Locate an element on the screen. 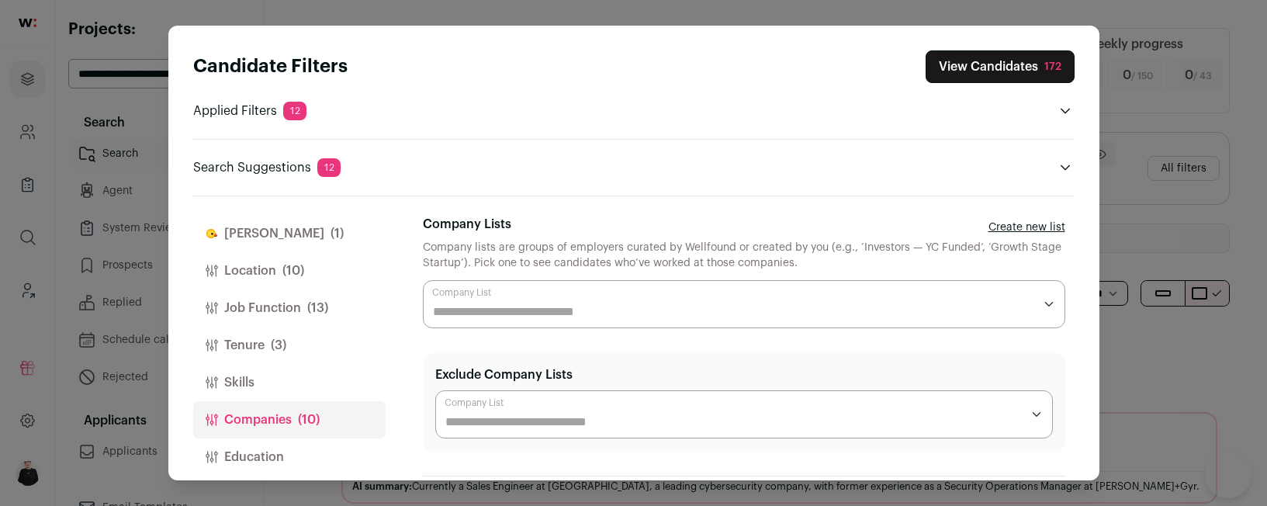 Image resolution: width=1267 pixels, height=506 pixels. p: Search Suggestions is located at coordinates (267, 168).